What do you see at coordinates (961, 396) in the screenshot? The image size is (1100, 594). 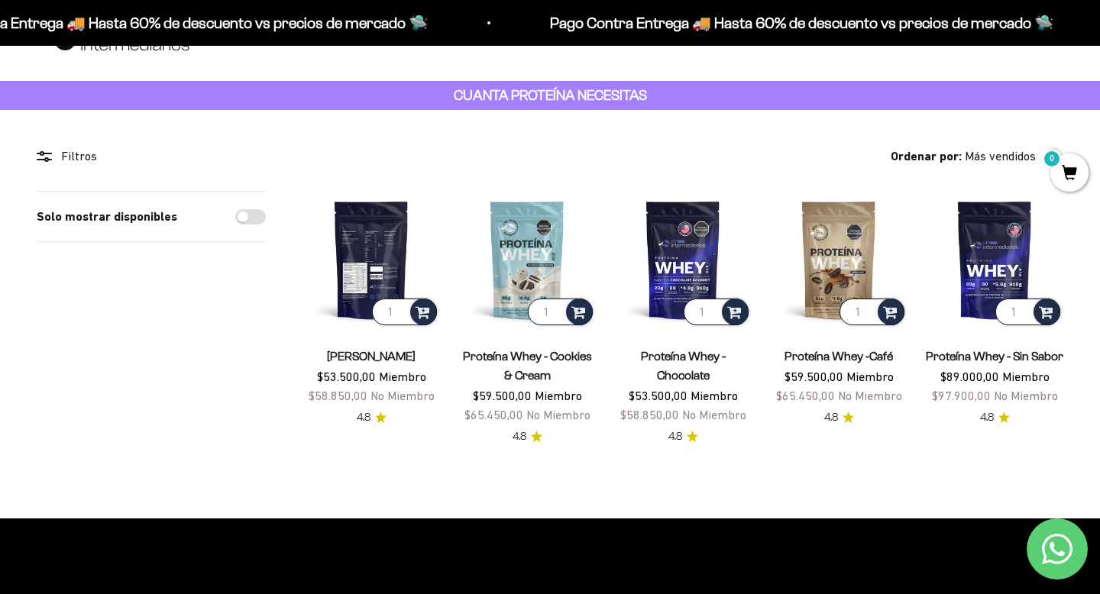 I see `span: $97.900,00` at bounding box center [961, 396].